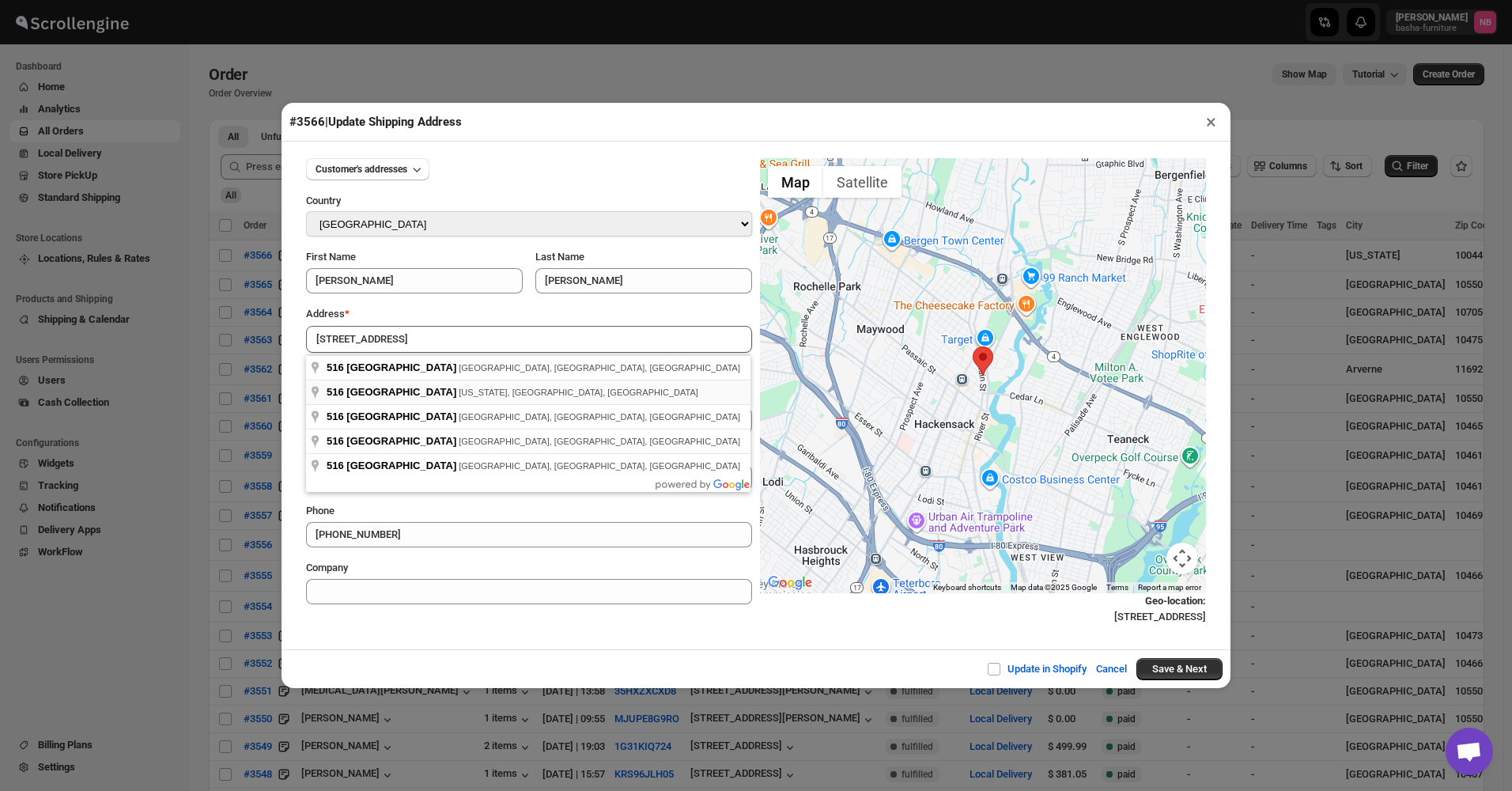 This screenshot has height=791, width=1512. What do you see at coordinates (967, 588) in the screenshot?
I see `button: Keyboard shortcuts` at bounding box center [967, 588].